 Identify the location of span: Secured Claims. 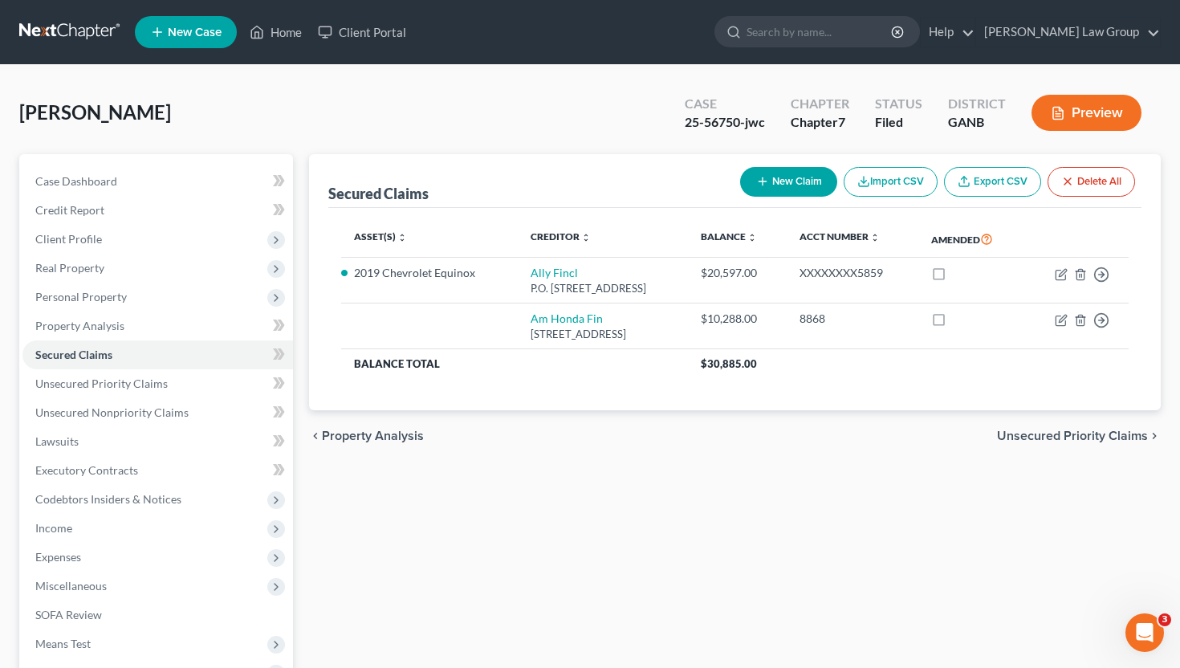
(74, 354).